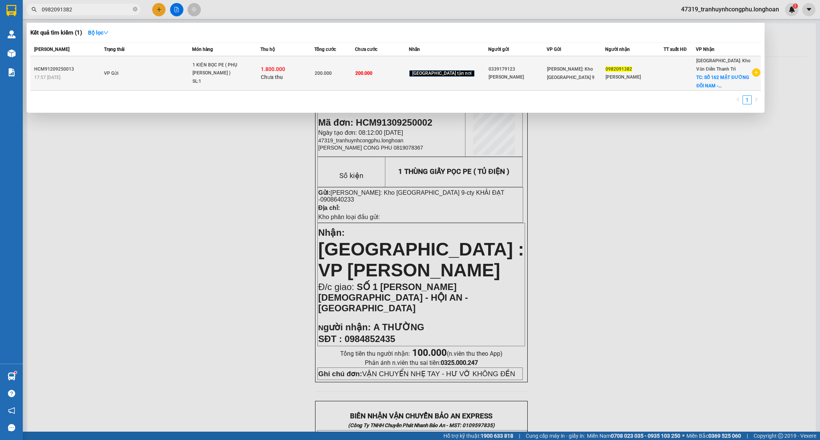 The image size is (820, 440). Describe the element at coordinates (34, 9) in the screenshot. I see `span: search` at that location.